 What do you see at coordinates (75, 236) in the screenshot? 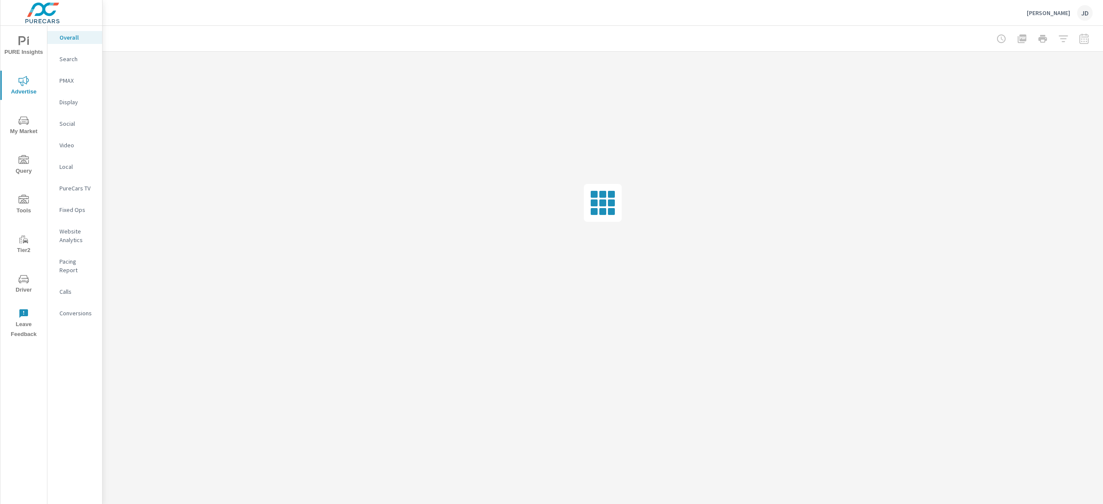
I see `div: Website Analytics` at bounding box center [75, 236].